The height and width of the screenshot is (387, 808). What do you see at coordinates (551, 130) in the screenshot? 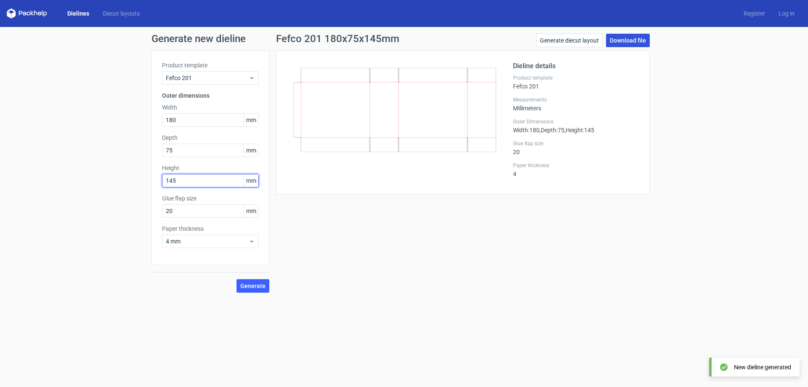
I see `span: , Depth : 75` at bounding box center [551, 130].